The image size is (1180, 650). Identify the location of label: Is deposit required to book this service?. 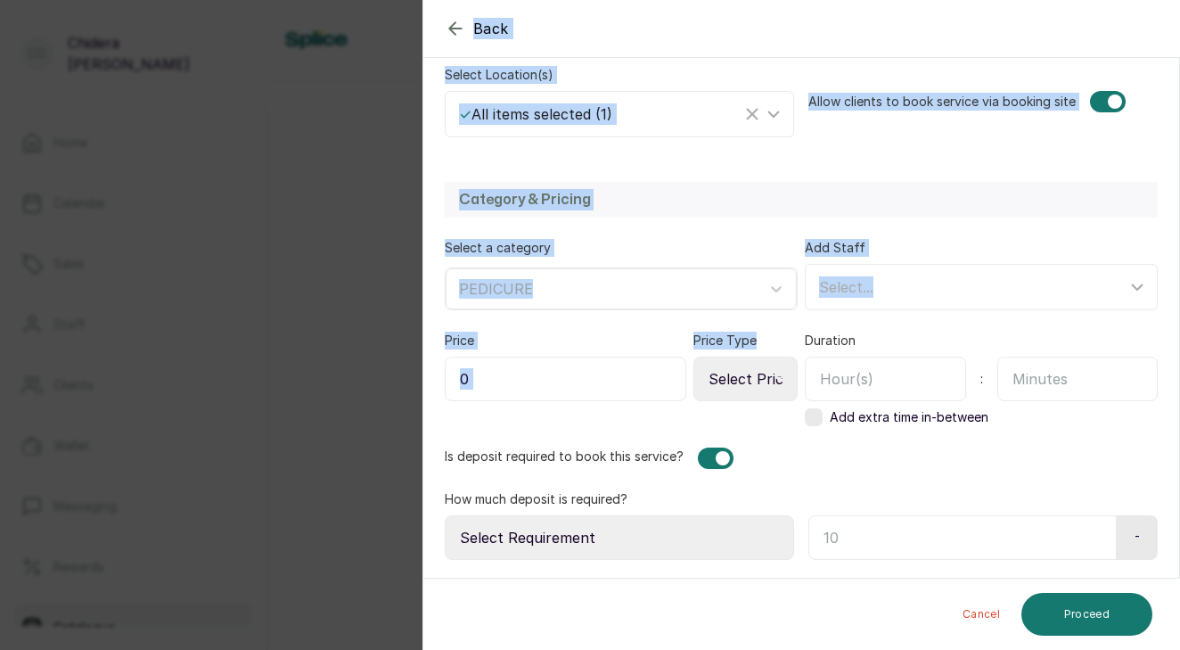
(564, 458).